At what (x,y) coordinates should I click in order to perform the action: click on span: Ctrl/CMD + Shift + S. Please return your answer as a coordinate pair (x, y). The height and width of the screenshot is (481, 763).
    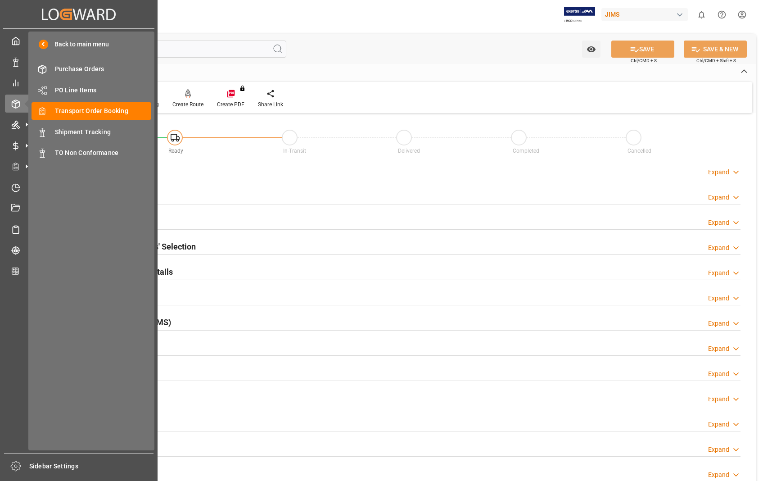
    Looking at the image, I should click on (716, 60).